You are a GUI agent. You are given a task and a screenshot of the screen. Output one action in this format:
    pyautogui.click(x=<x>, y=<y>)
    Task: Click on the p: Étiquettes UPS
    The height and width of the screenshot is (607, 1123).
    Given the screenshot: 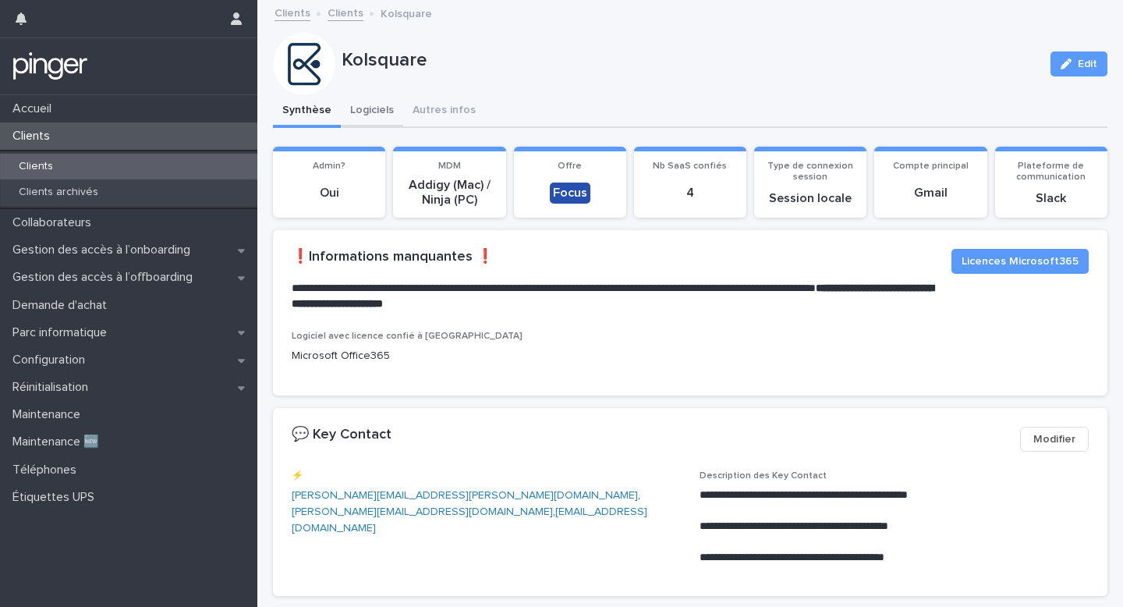 What is the action you would take?
    pyautogui.click(x=56, y=497)
    